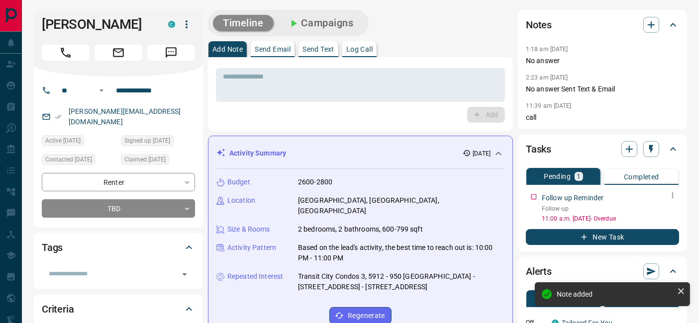  What do you see at coordinates (539, 272) in the screenshot?
I see `h2: Alerts` at bounding box center [539, 272].